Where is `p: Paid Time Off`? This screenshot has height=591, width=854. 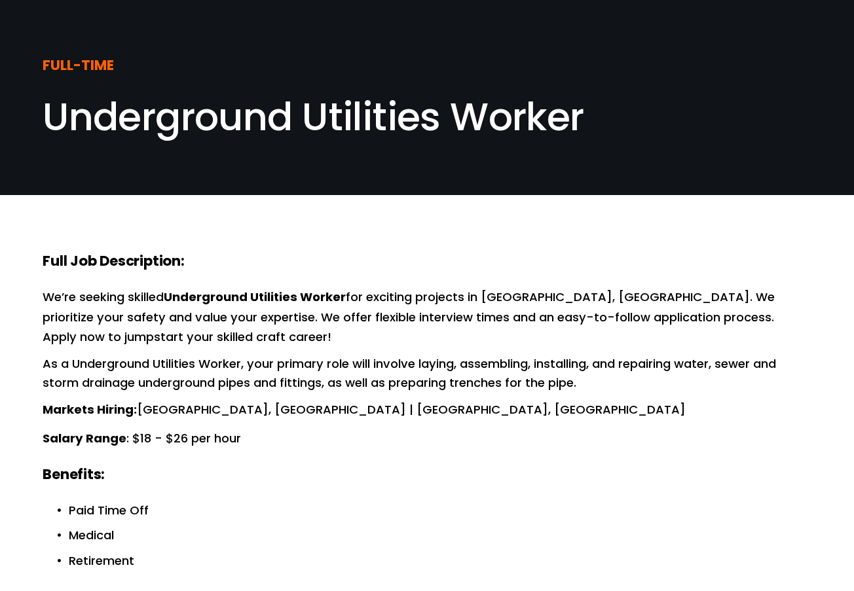 p: Paid Time Off is located at coordinates (440, 510).